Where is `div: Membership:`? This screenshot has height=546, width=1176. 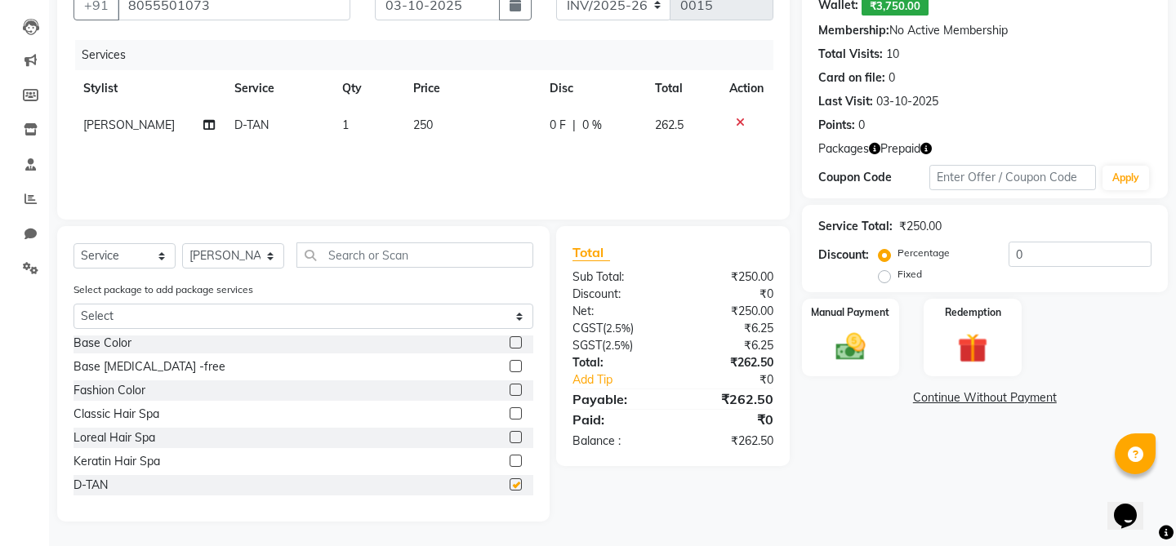 div: Membership: is located at coordinates (854, 30).